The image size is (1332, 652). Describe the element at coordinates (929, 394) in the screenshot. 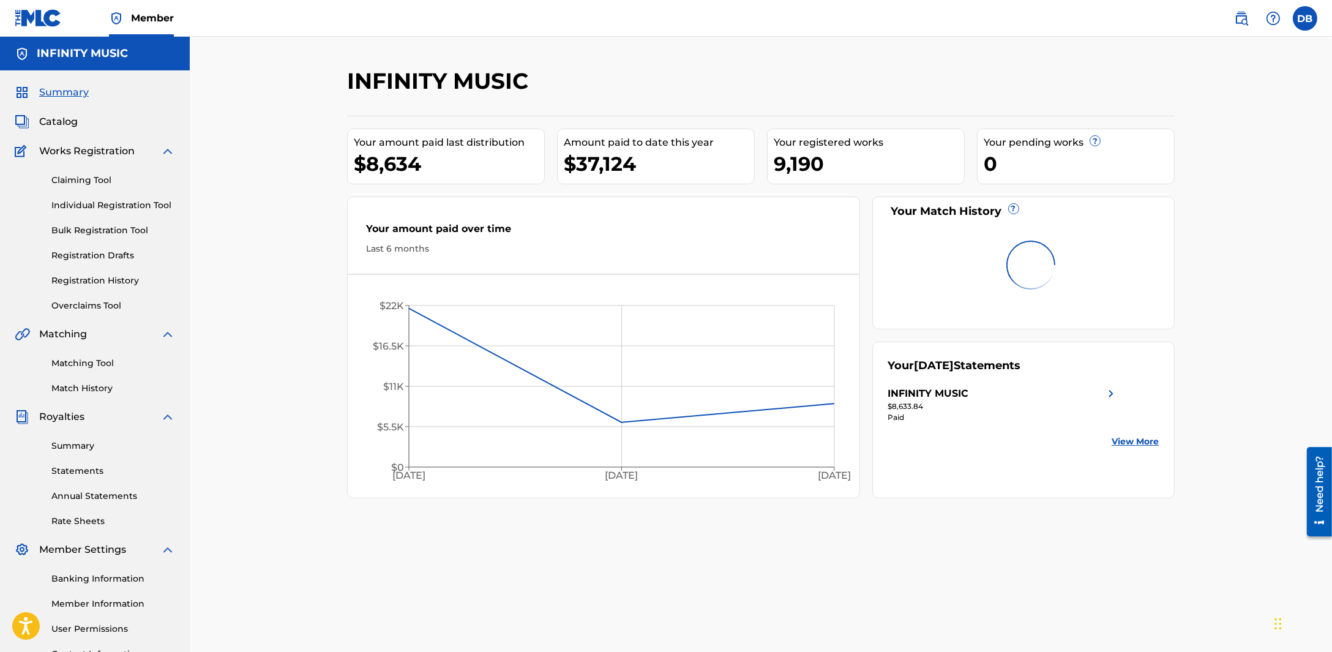

I see `div: INFINITY MUSIC` at that location.